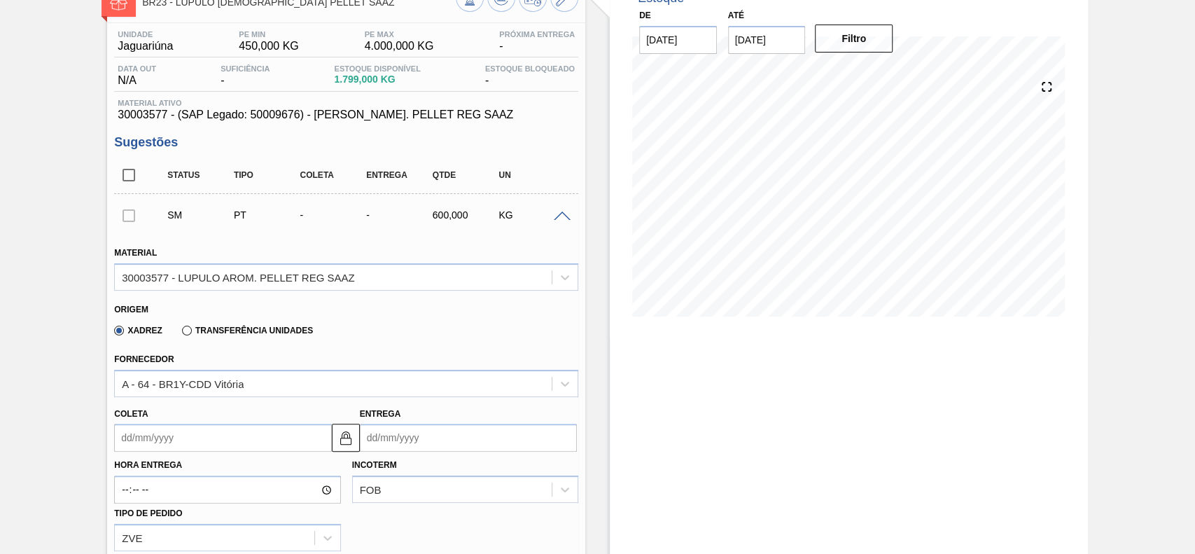 Image resolution: width=1195 pixels, height=554 pixels. I want to click on div: UN, so click(531, 175).